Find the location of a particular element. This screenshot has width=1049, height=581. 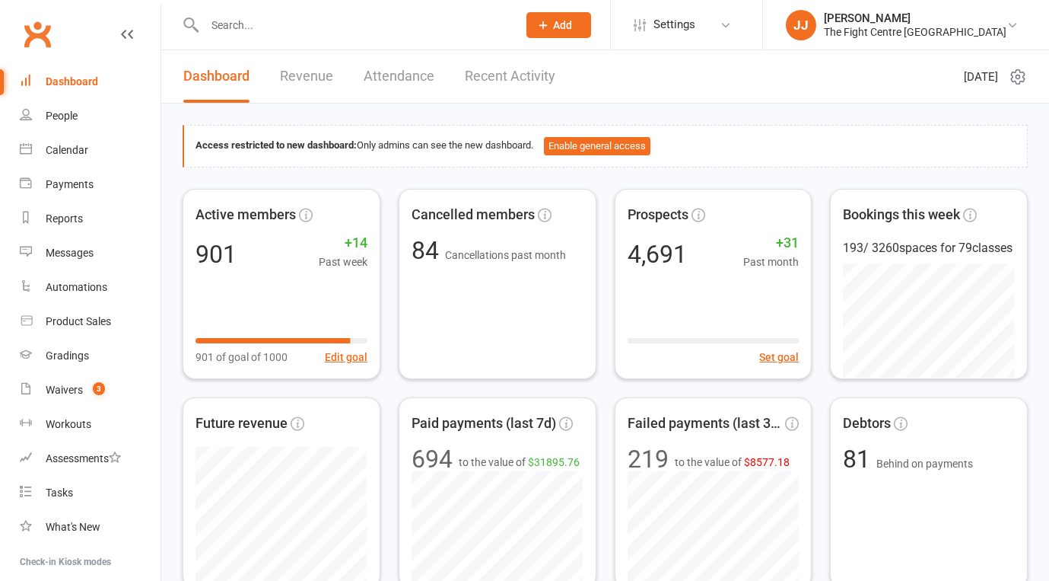

span: Add is located at coordinates (562, 25).